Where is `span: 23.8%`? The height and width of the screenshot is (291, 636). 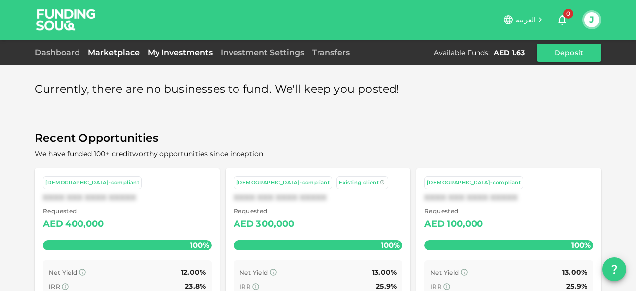
span: 23.8% is located at coordinates (195, 286).